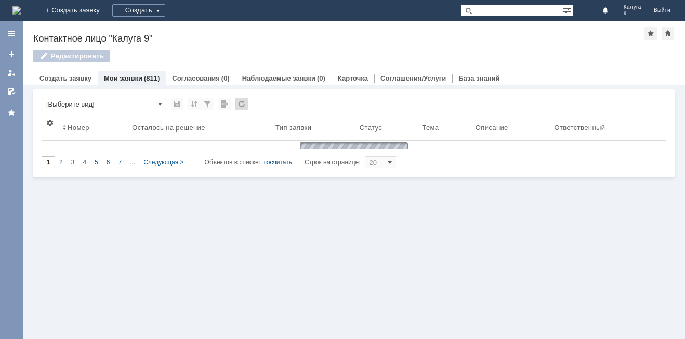 The image size is (685, 339). Describe the element at coordinates (194, 104) in the screenshot. I see `div: Сортировка...` at that location.